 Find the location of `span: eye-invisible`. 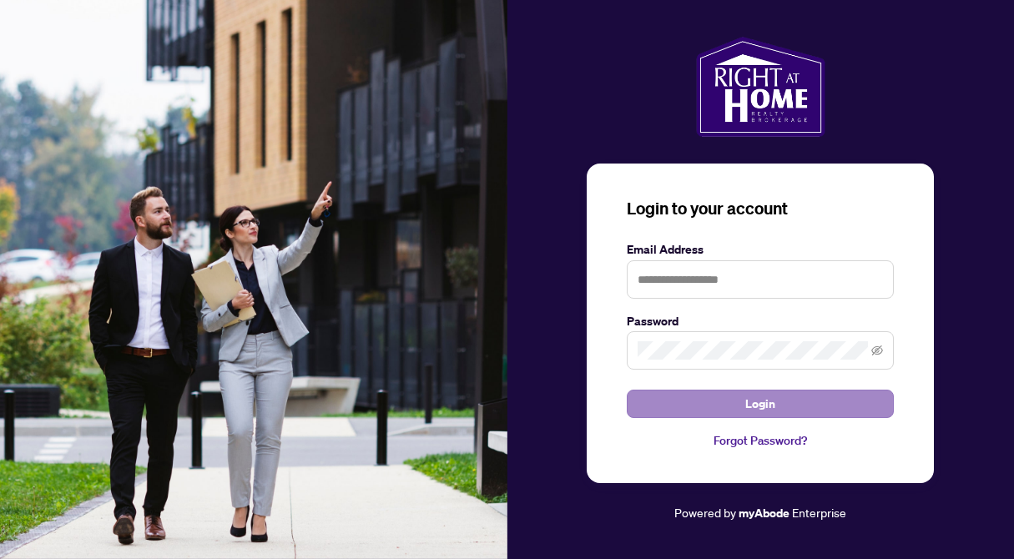

span: eye-invisible is located at coordinates (877, 350).